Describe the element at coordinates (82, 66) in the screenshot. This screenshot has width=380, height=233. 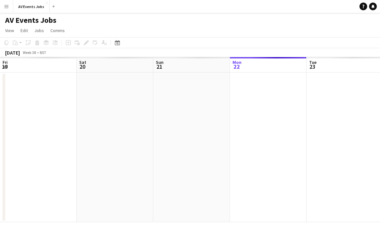
I see `span: 20` at that location.